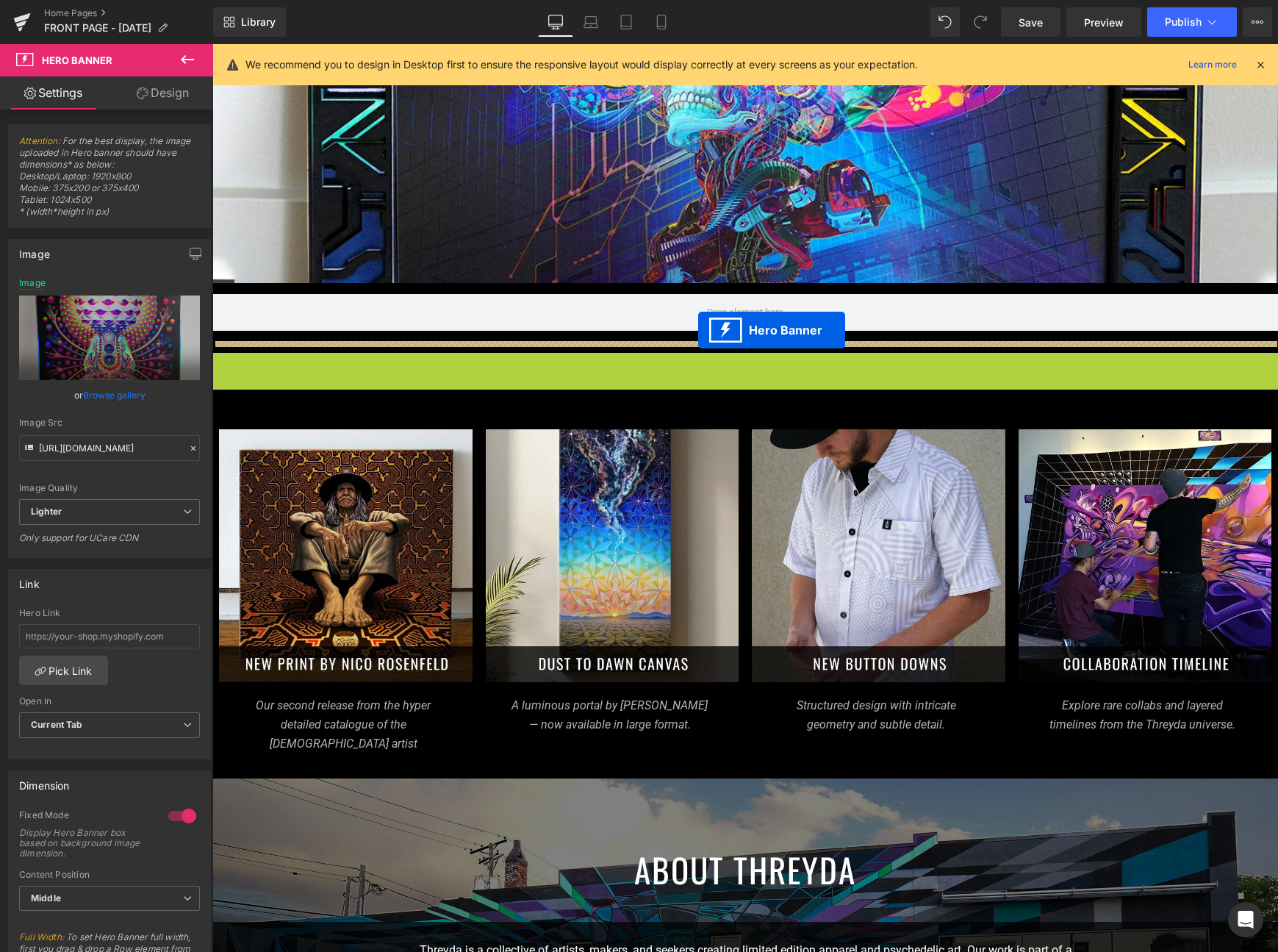  I want to click on span: Library, so click(258, 22).